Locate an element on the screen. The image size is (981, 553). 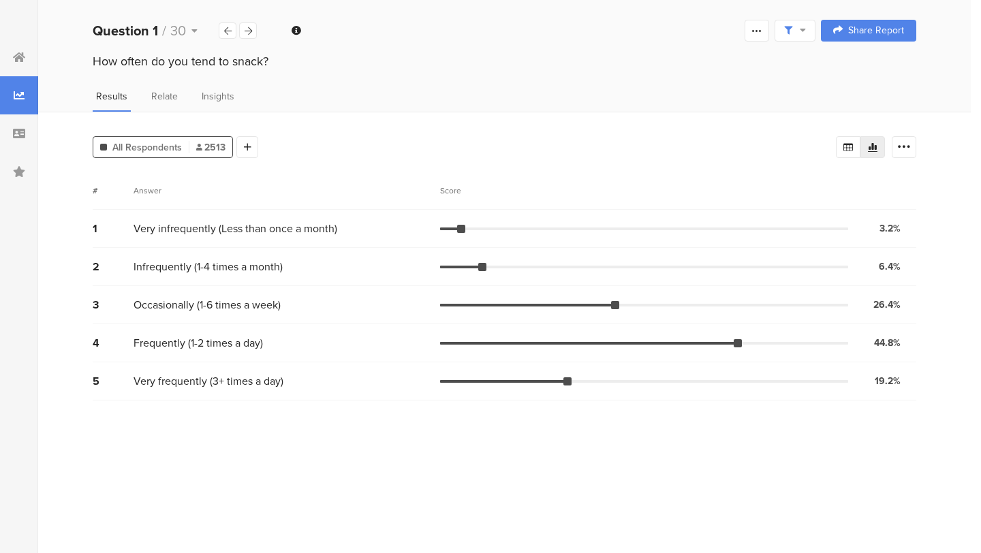
span: Insights is located at coordinates (218, 96).